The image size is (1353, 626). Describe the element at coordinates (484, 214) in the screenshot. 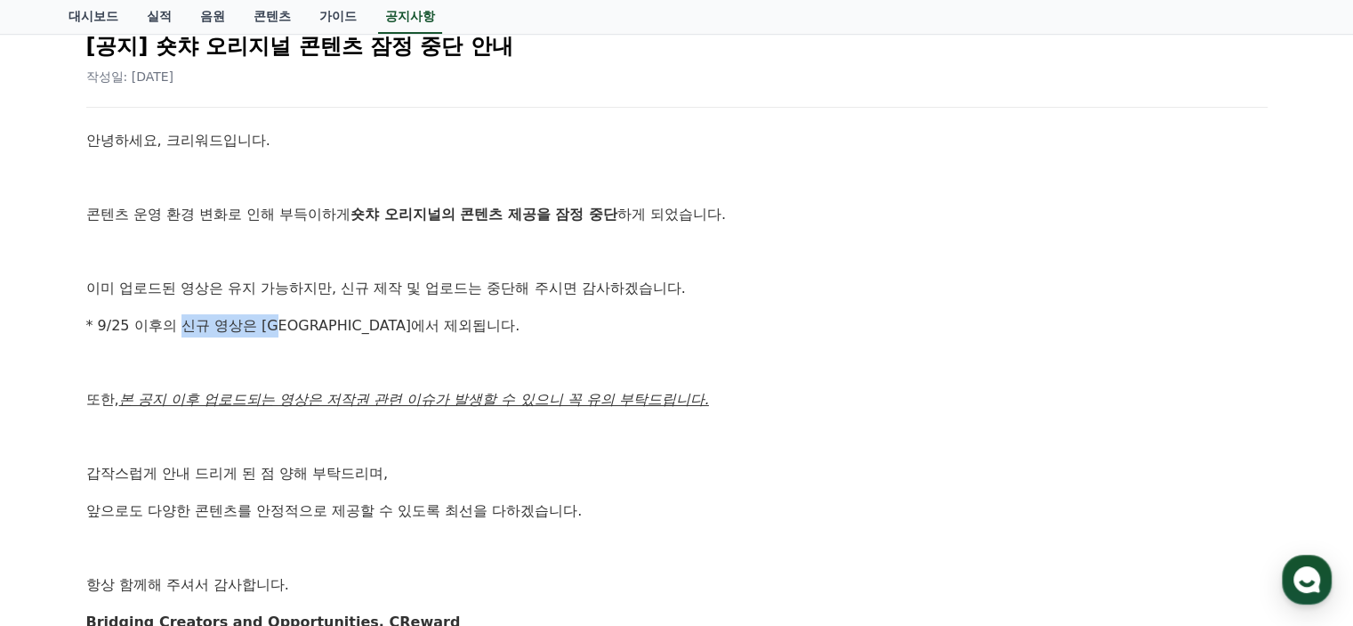

I see `strong: 숏챠 오리지널의 콘텐츠 제공을 잠정 중단` at that location.